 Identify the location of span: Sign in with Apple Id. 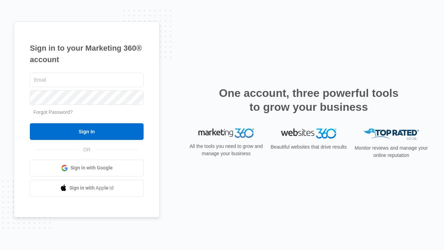
(92, 188).